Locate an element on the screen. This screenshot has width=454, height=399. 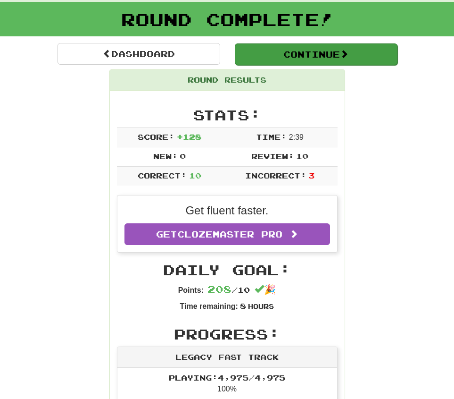
strong: Points: is located at coordinates (191, 290).